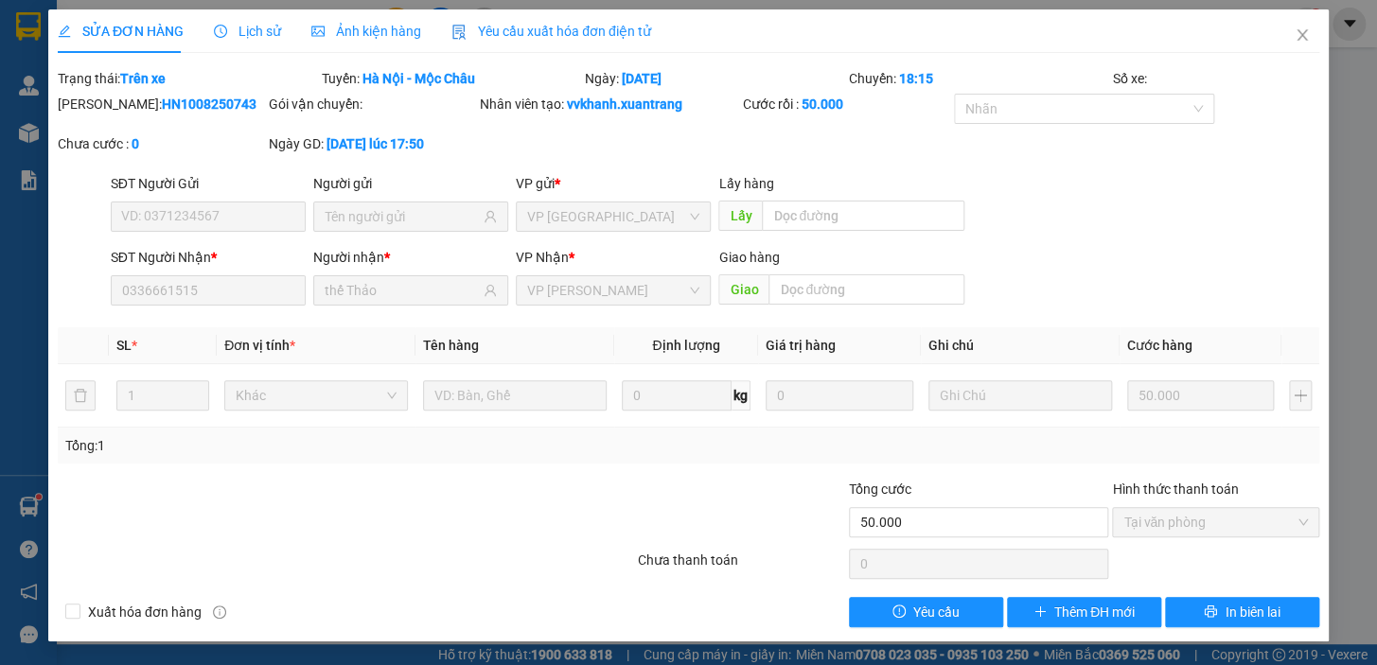 The width and height of the screenshot is (1377, 665). Describe the element at coordinates (247, 31) in the screenshot. I see `span: Lịch sử` at that location.